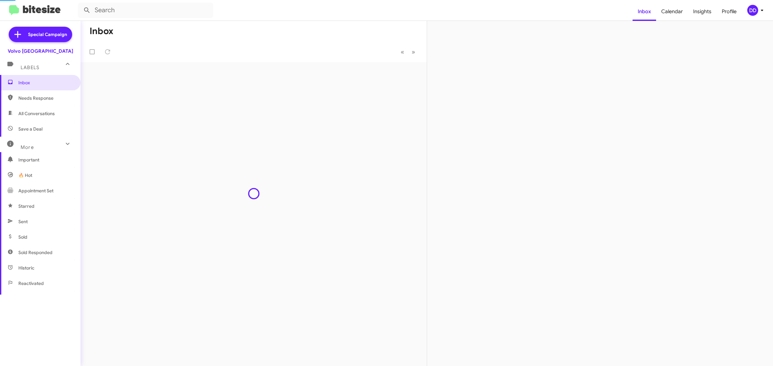 The image size is (773, 366). What do you see at coordinates (40, 34) in the screenshot?
I see `a: Special Campaign` at bounding box center [40, 34].